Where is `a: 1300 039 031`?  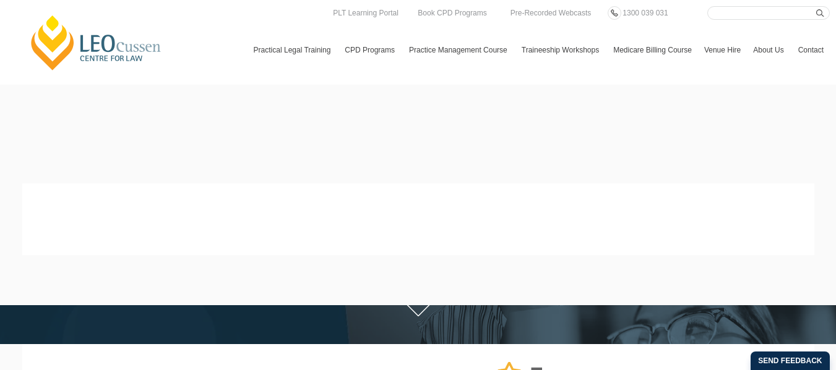
a: 1300 039 031 is located at coordinates (644, 13).